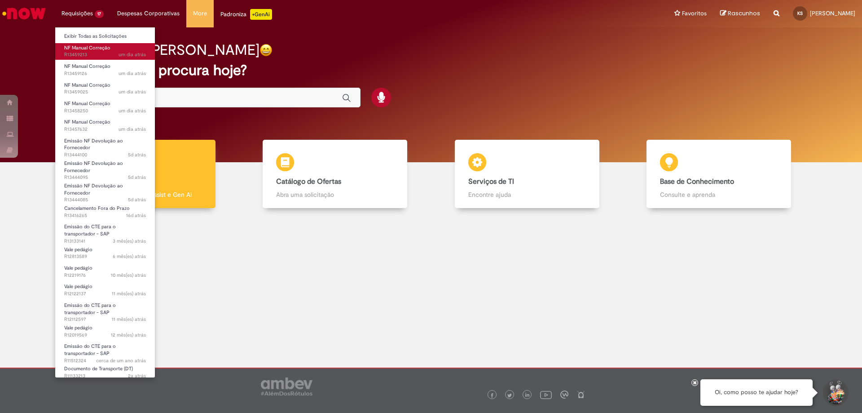 This screenshot has width=862, height=413. Describe the element at coordinates (105, 177) in the screenshot. I see `span: R13444095` at that location.